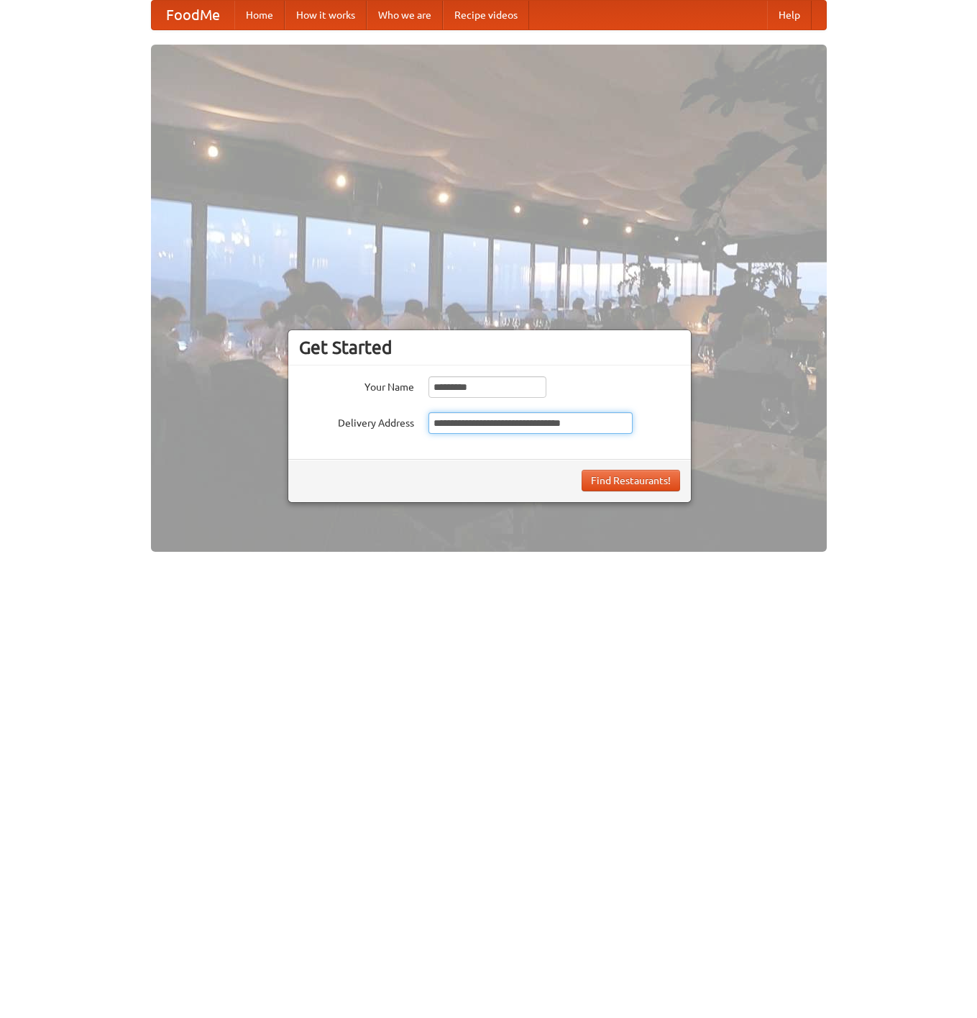 The width and height of the screenshot is (977, 1018). What do you see at coordinates (357, 385) in the screenshot?
I see `label: Your Name` at bounding box center [357, 385].